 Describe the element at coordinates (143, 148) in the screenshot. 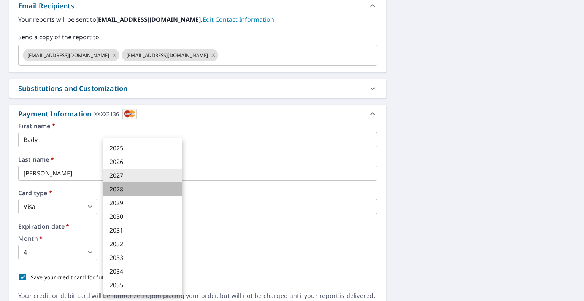

I see `li: 2025` at that location.